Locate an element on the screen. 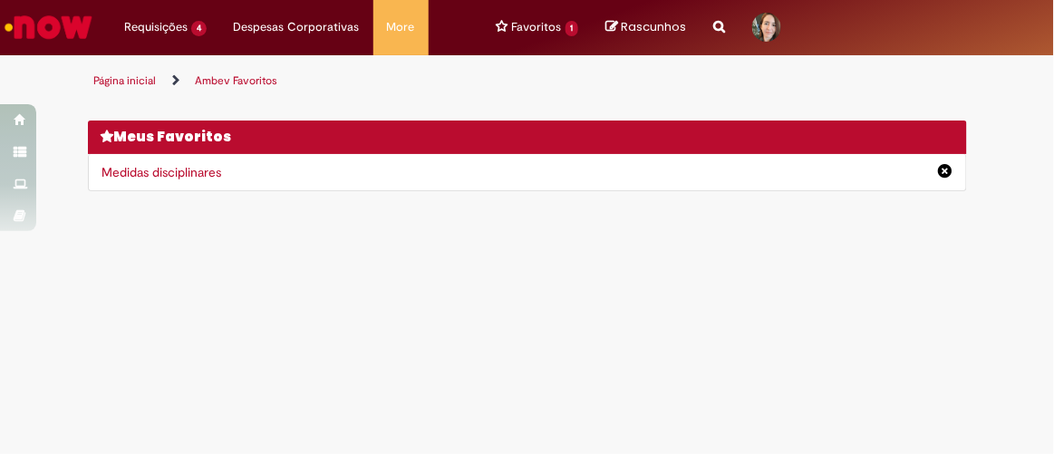 This screenshot has width=1054, height=454. span: 1 is located at coordinates (572, 28).